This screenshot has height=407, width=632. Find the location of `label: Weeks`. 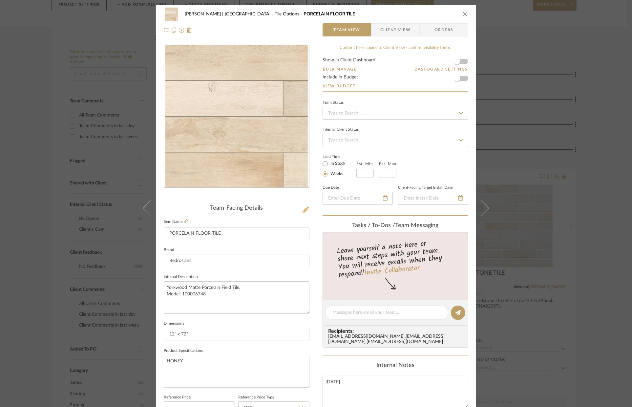

label: Weeks is located at coordinates (336, 174).